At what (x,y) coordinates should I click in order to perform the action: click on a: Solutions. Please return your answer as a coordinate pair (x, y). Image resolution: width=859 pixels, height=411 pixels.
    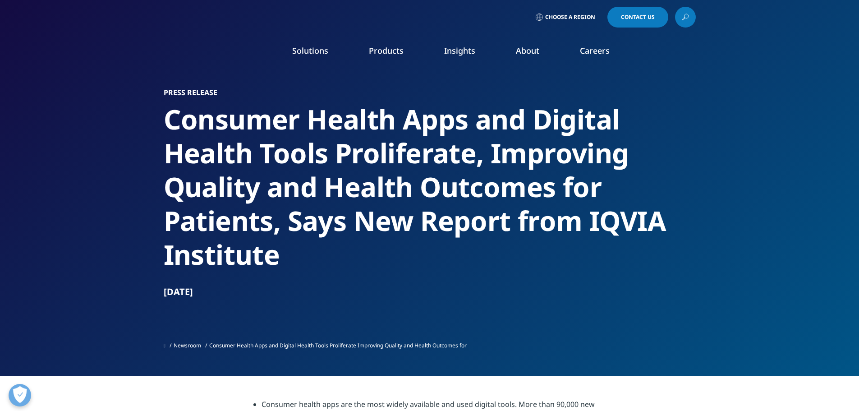
    Looking at the image, I should click on (310, 51).